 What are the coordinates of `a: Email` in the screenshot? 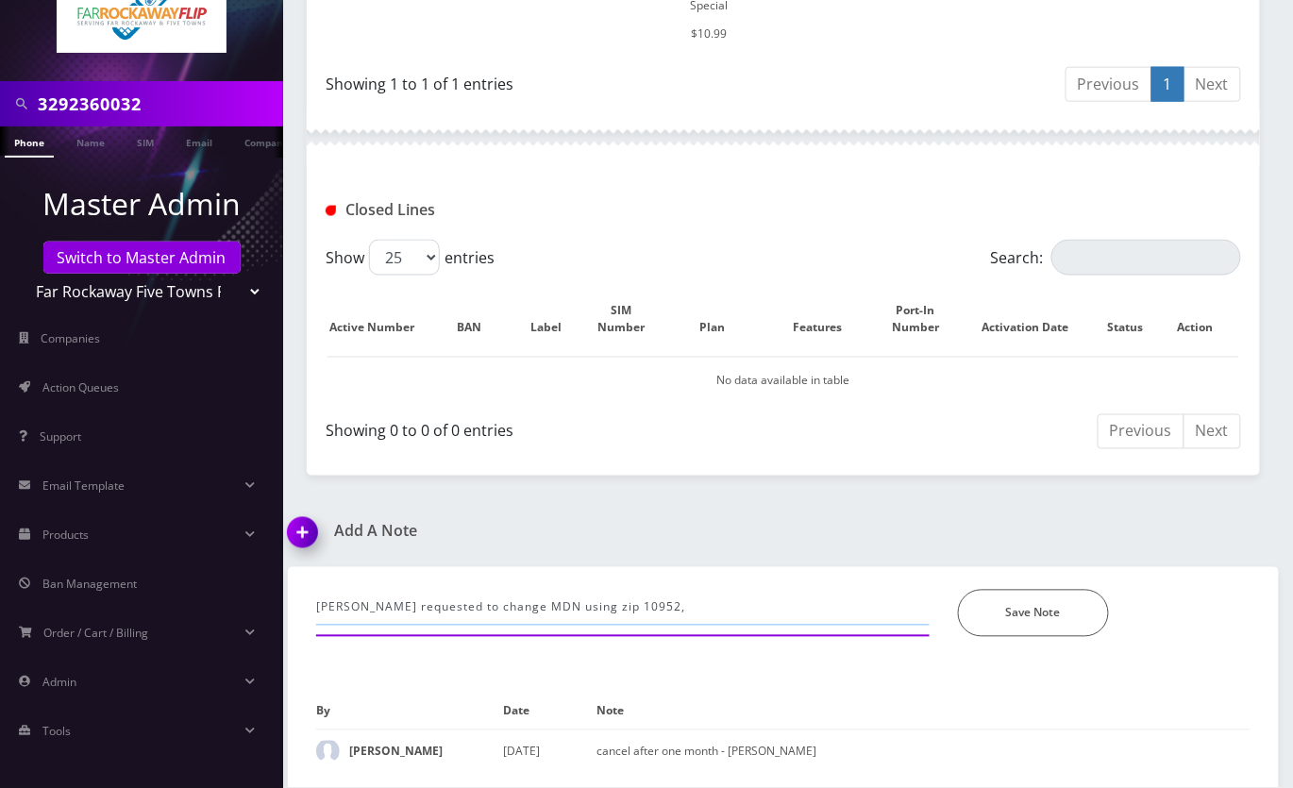 It's located at (199, 141).